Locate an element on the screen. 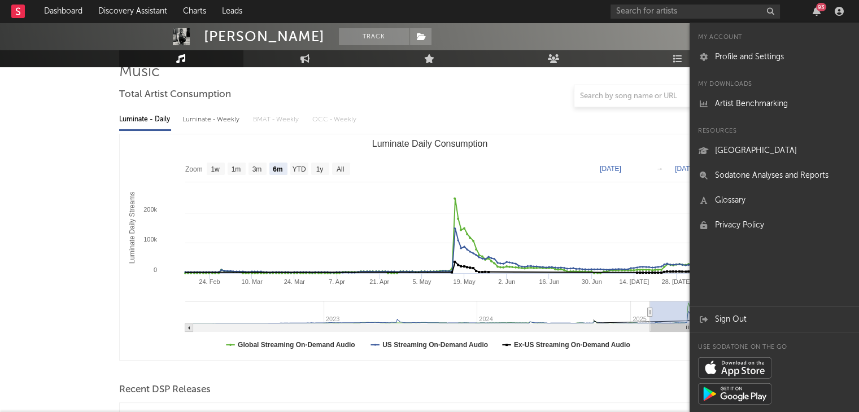 This screenshot has width=859, height=412. text: 24. Feb is located at coordinates (209, 282).